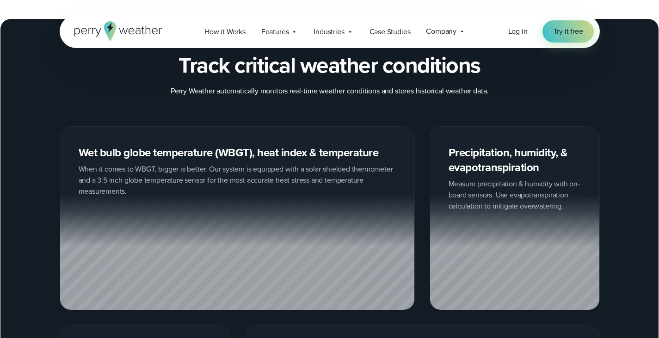  Describe the element at coordinates (329, 32) in the screenshot. I see `span: Industries` at that location.